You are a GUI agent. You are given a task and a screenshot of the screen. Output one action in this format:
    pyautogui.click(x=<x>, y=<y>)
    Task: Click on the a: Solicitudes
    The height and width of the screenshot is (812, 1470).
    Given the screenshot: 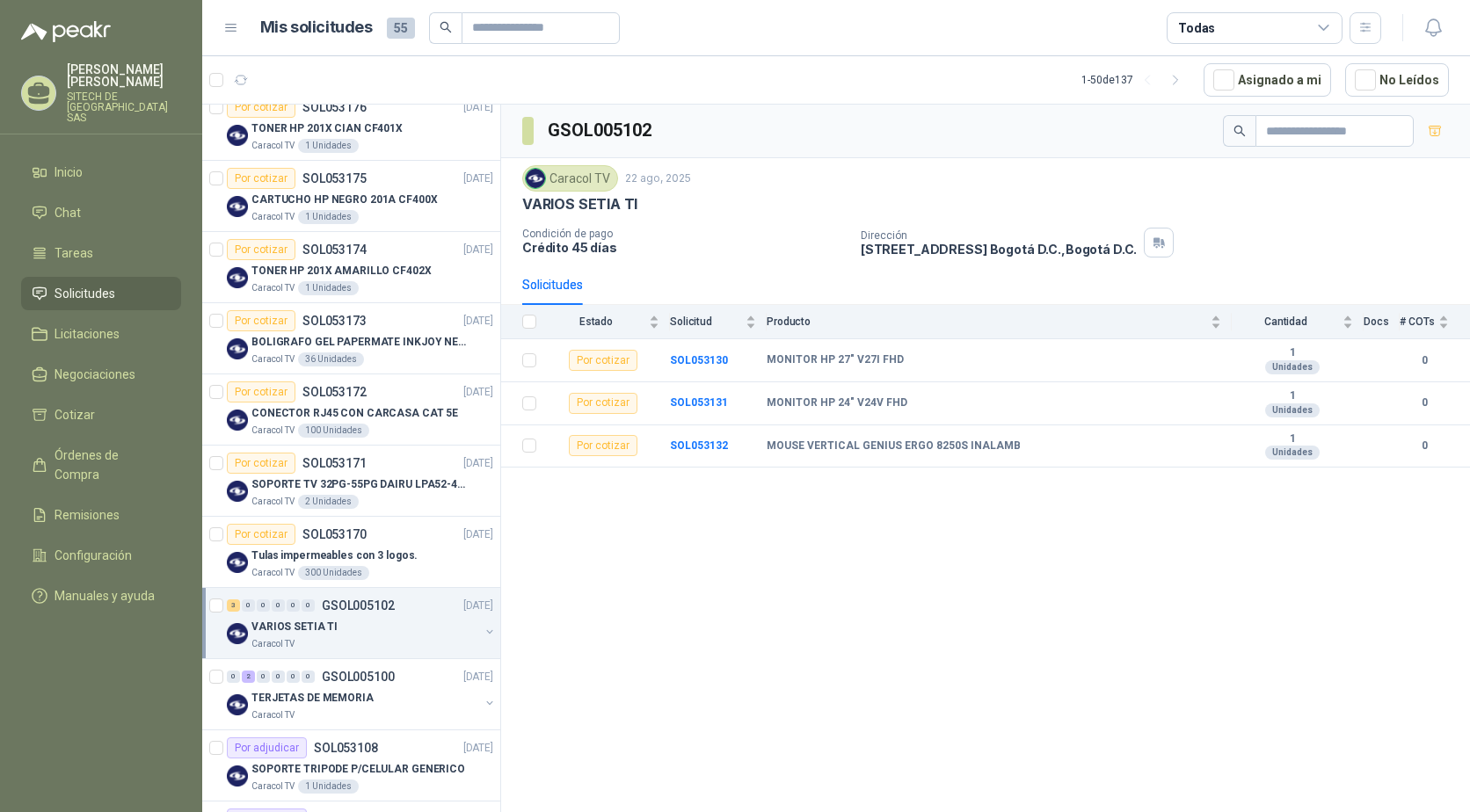 What is the action you would take?
    pyautogui.click(x=101, y=293)
    